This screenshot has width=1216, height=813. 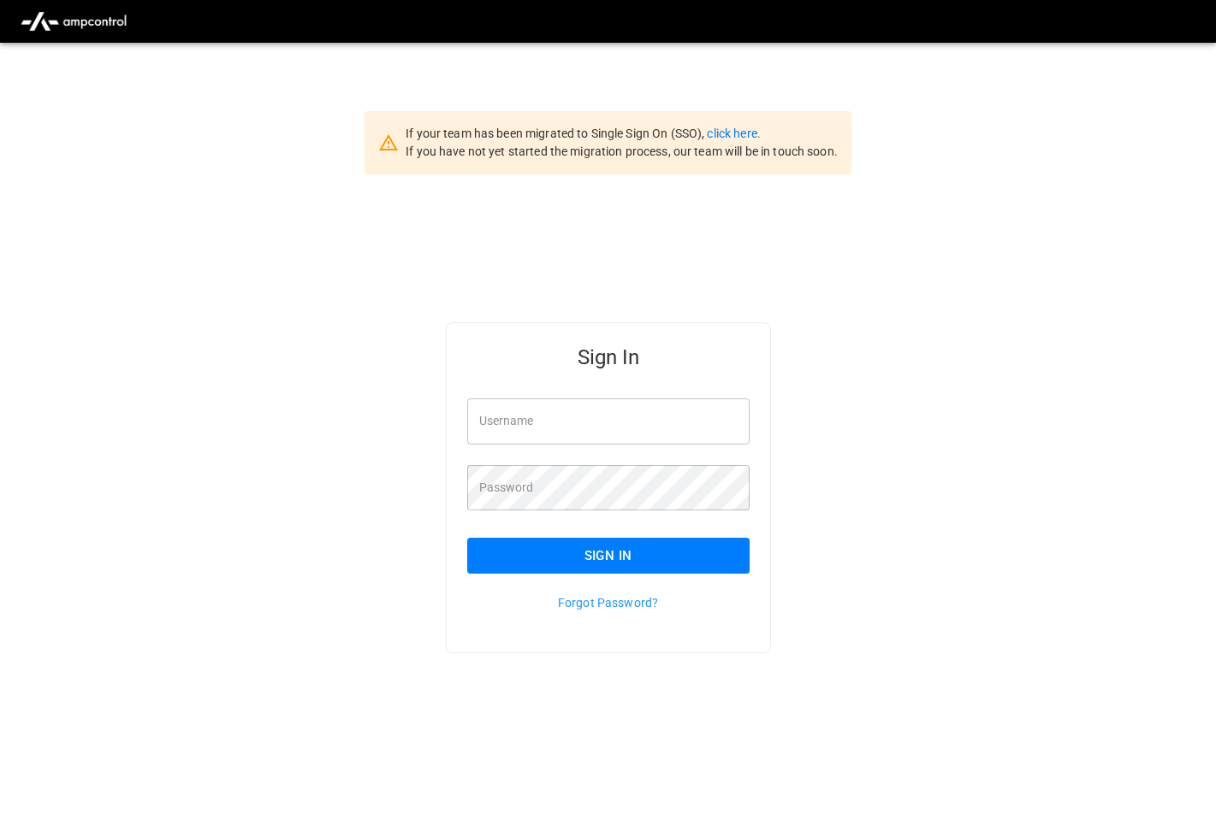 I want to click on button: Sign In, so click(x=608, y=556).